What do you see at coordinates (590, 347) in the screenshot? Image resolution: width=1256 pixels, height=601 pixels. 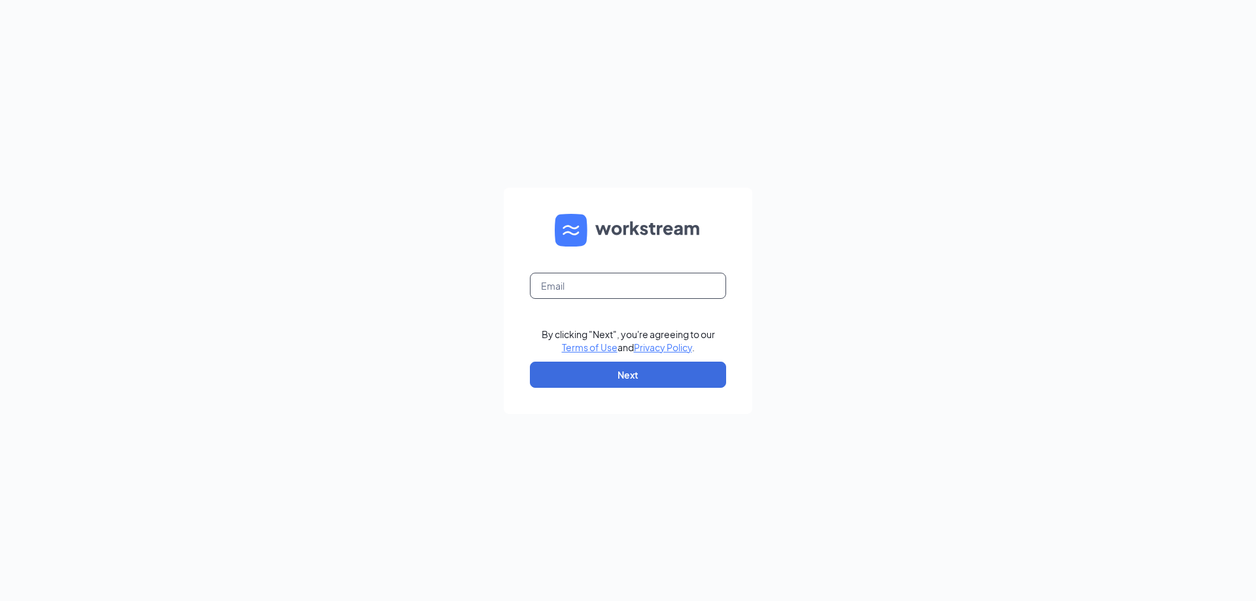 I see `a: Terms of Use` at bounding box center [590, 347].